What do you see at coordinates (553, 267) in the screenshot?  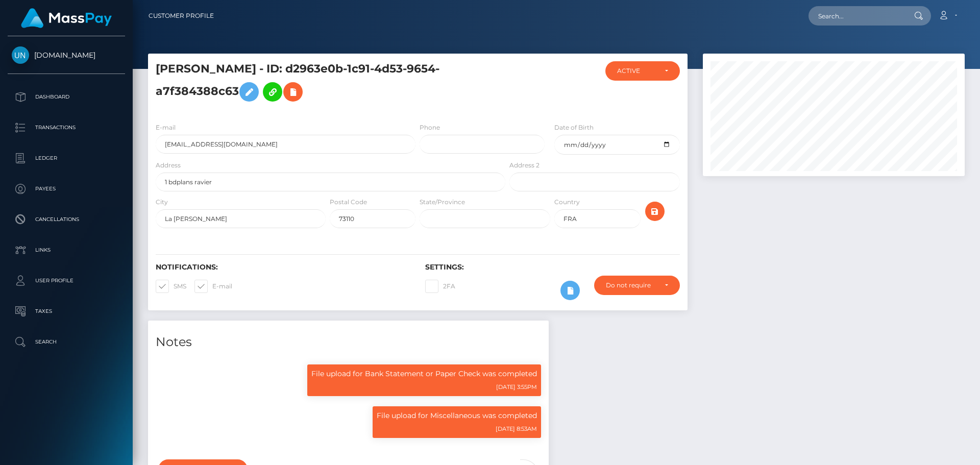 I see `h6: Settings:` at bounding box center [553, 267].